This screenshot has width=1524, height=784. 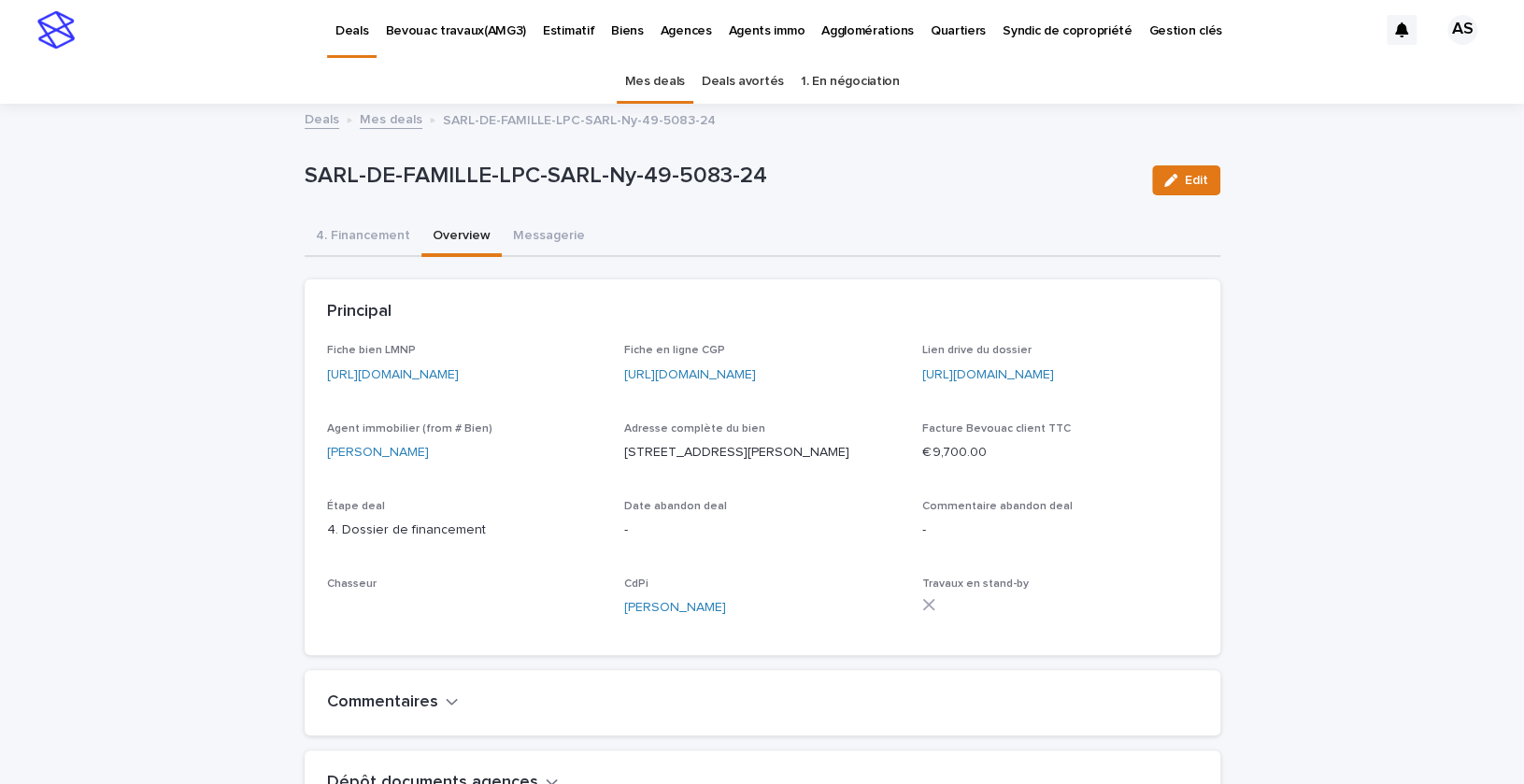 I want to click on button: Overview, so click(x=462, y=238).